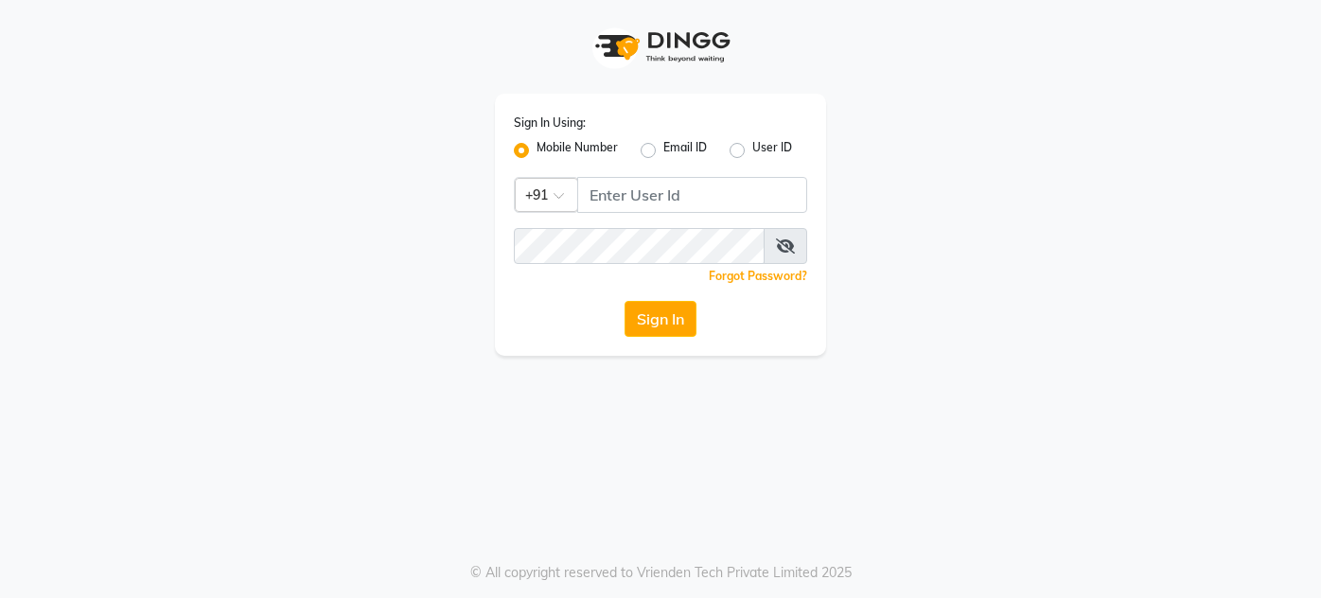 The image size is (1321, 598). Describe the element at coordinates (660, 46) in the screenshot. I see `img: logo1.svg` at that location.